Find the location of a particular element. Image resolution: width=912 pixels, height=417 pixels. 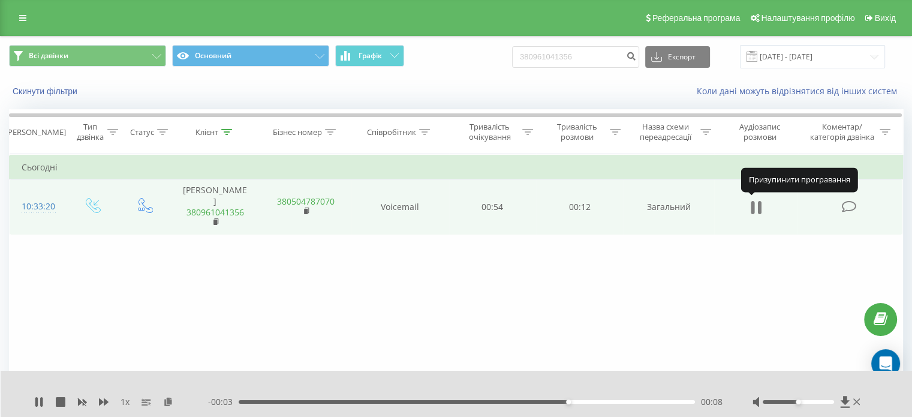

span: Реферальна програма is located at coordinates (697, 18).